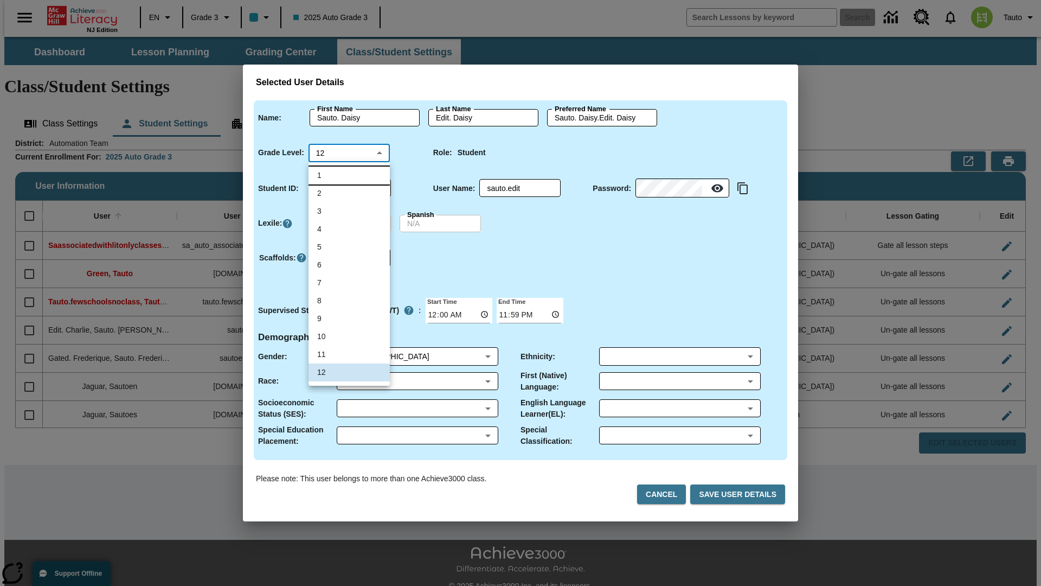  What do you see at coordinates (349, 354) in the screenshot?
I see `li: 11` at bounding box center [349, 354].